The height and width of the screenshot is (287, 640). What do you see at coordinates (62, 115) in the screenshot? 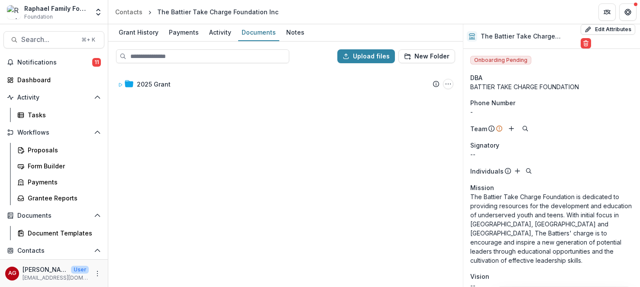
I see `div: Tasks` at bounding box center [62, 115].